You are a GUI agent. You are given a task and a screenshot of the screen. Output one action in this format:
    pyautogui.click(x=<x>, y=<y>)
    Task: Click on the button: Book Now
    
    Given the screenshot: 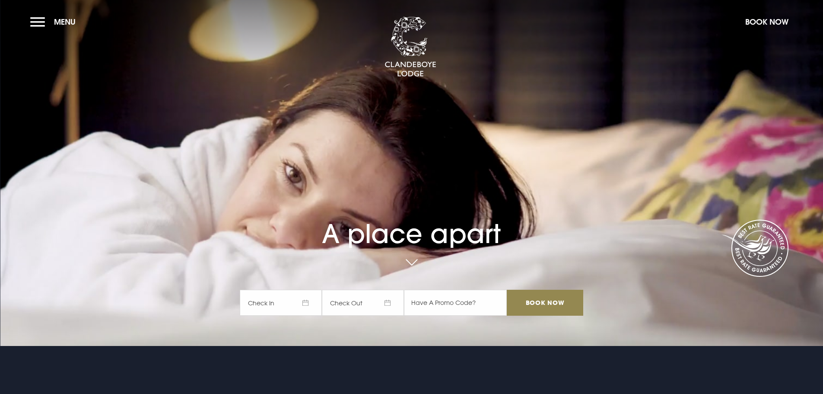 What is the action you would take?
    pyautogui.click(x=767, y=22)
    